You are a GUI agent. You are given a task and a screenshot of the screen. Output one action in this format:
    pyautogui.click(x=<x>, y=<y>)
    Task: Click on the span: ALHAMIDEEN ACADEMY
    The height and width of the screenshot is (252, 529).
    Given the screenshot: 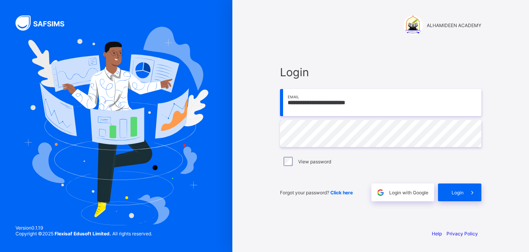 What is the action you would take?
    pyautogui.click(x=454, y=25)
    